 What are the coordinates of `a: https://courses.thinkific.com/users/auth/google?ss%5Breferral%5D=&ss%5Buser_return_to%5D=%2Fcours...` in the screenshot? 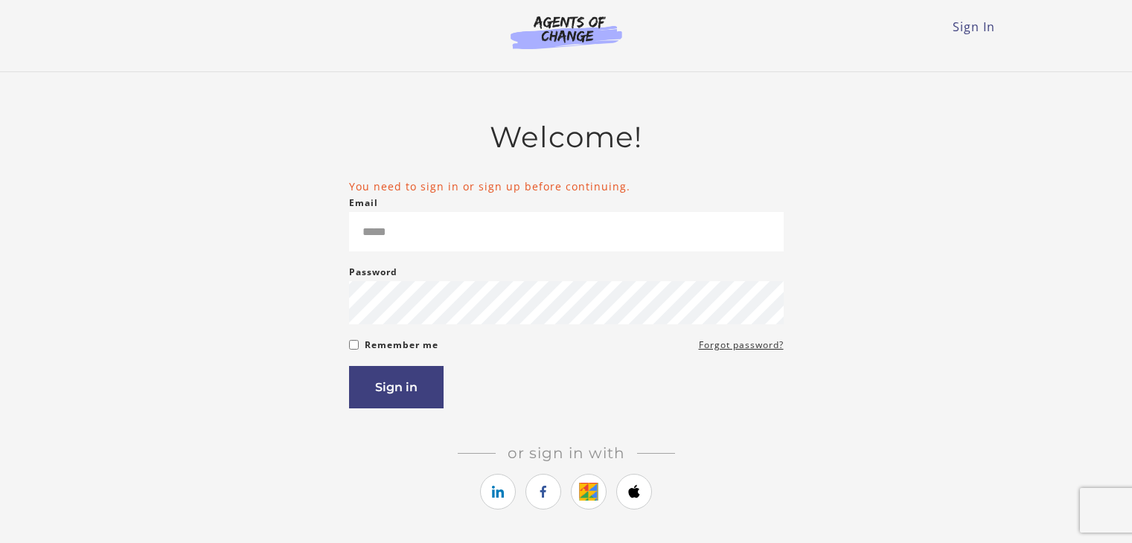 It's located at (589, 492).